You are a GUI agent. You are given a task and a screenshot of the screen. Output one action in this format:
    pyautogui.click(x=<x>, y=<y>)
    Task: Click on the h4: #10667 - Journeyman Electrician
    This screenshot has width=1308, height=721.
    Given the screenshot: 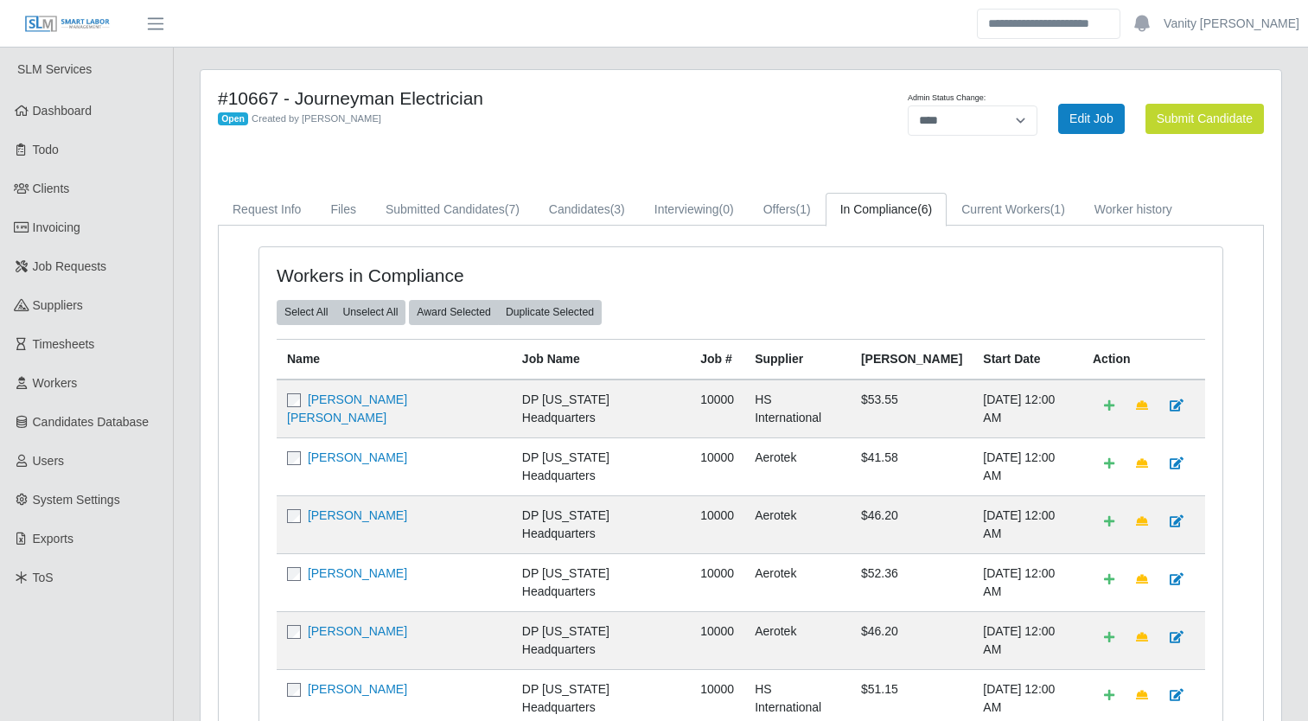 What is the action you would take?
    pyautogui.click(x=517, y=98)
    